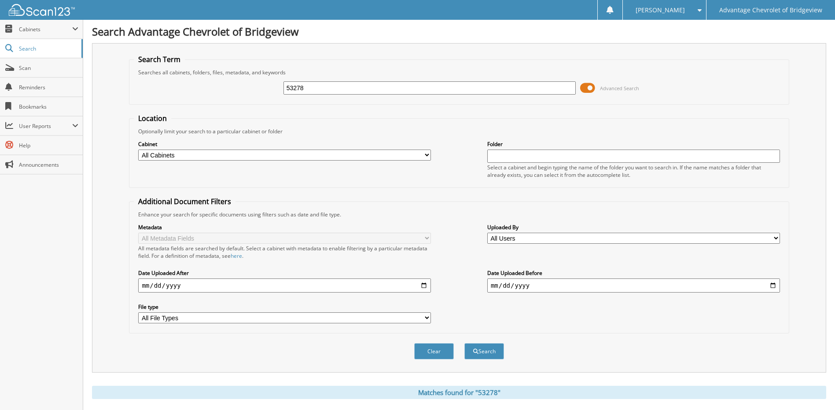 Image resolution: width=835 pixels, height=410 pixels. What do you see at coordinates (236, 256) in the screenshot?
I see `a: here` at bounding box center [236, 256].